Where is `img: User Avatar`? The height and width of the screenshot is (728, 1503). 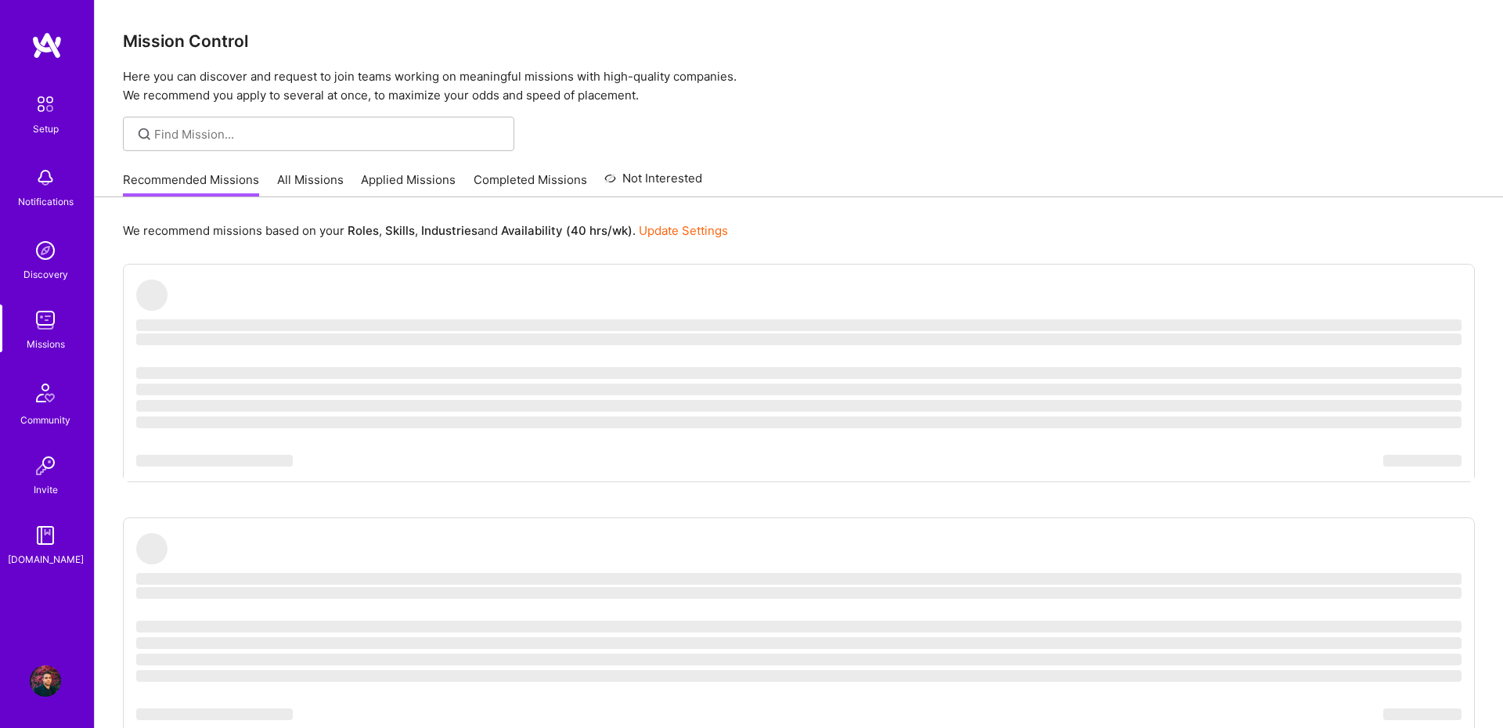 img: User Avatar is located at coordinates (45, 681).